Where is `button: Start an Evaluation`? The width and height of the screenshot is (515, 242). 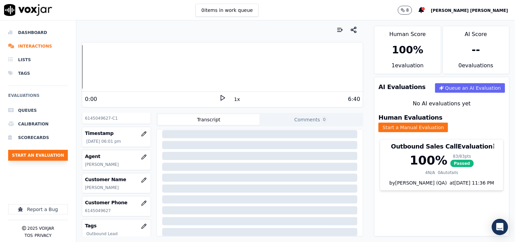 button: Start an Evaluation is located at coordinates (38, 155).